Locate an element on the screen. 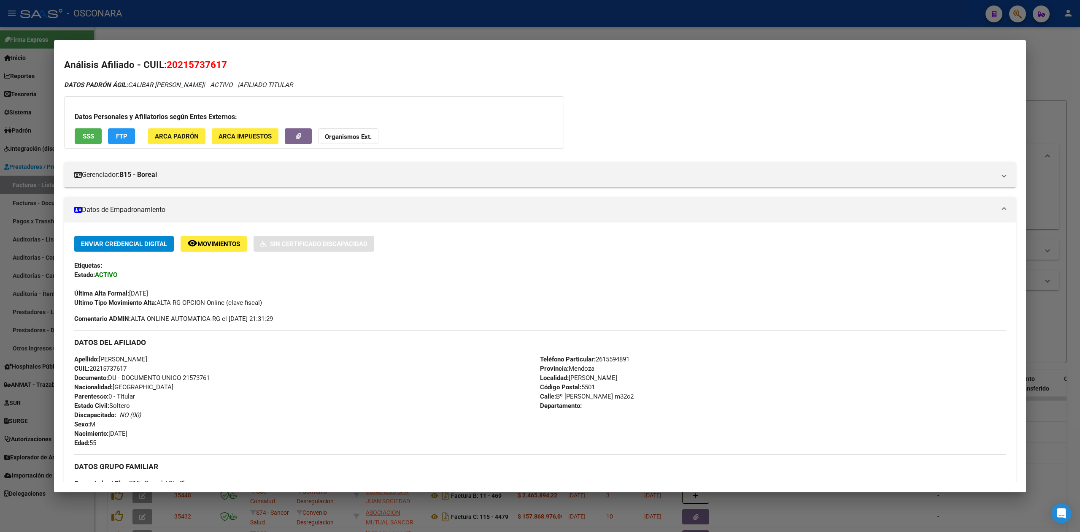 This screenshot has height=532, width=1080. strong: Nacionalidad: is located at coordinates (93, 387).